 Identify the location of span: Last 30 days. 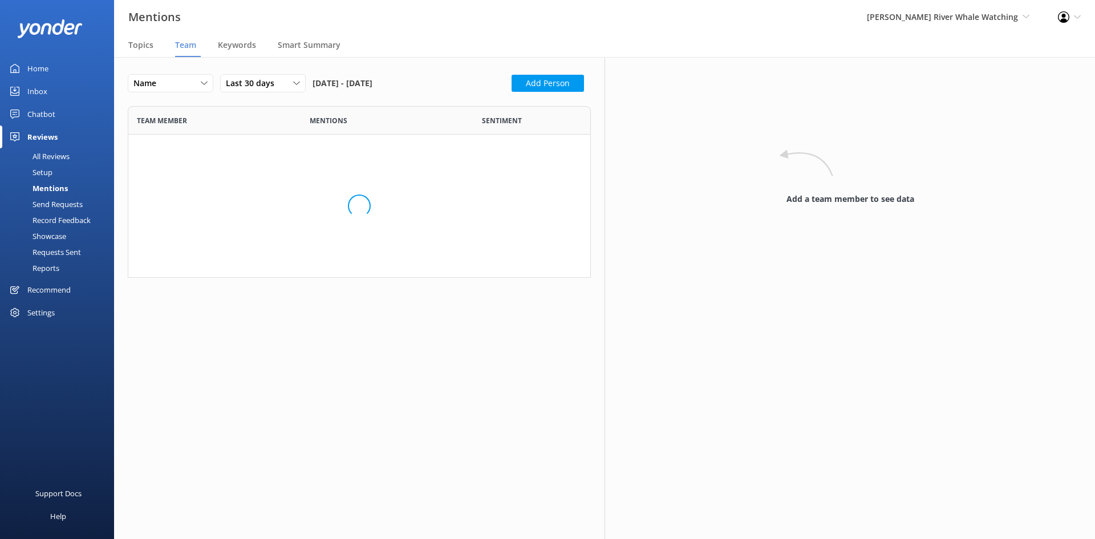
(253, 83).